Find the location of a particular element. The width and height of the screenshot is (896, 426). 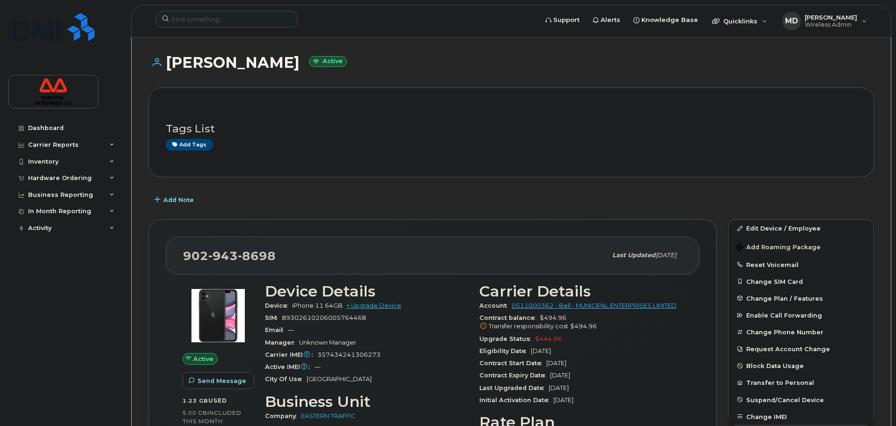

button: Block Data Usage is located at coordinates (801, 366).